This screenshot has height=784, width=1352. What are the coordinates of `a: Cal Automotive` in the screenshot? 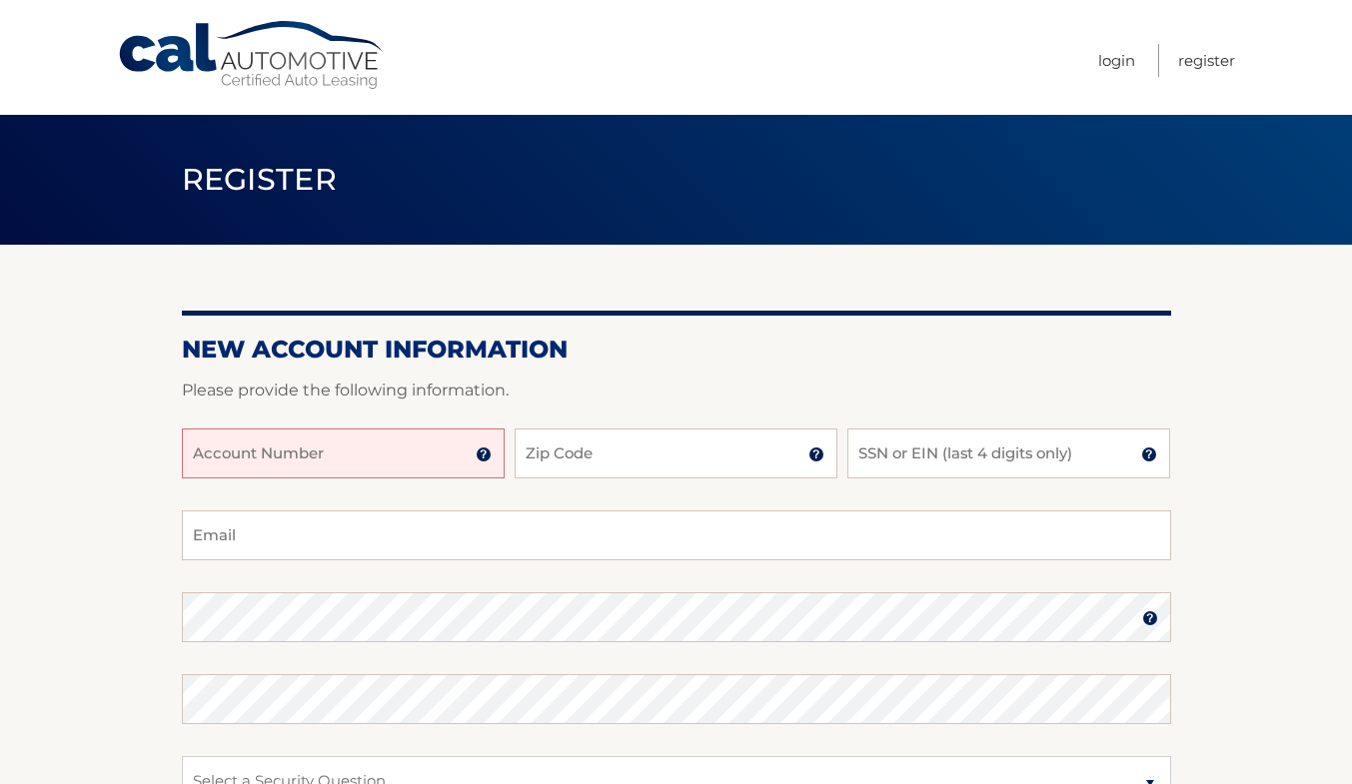 It's located at (252, 55).